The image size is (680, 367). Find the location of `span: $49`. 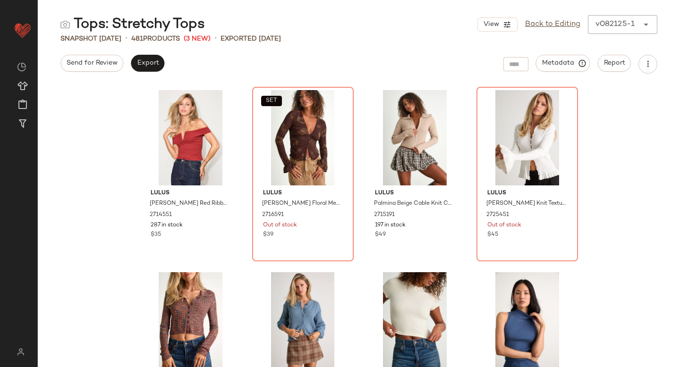

span: $49 is located at coordinates (380, 235).